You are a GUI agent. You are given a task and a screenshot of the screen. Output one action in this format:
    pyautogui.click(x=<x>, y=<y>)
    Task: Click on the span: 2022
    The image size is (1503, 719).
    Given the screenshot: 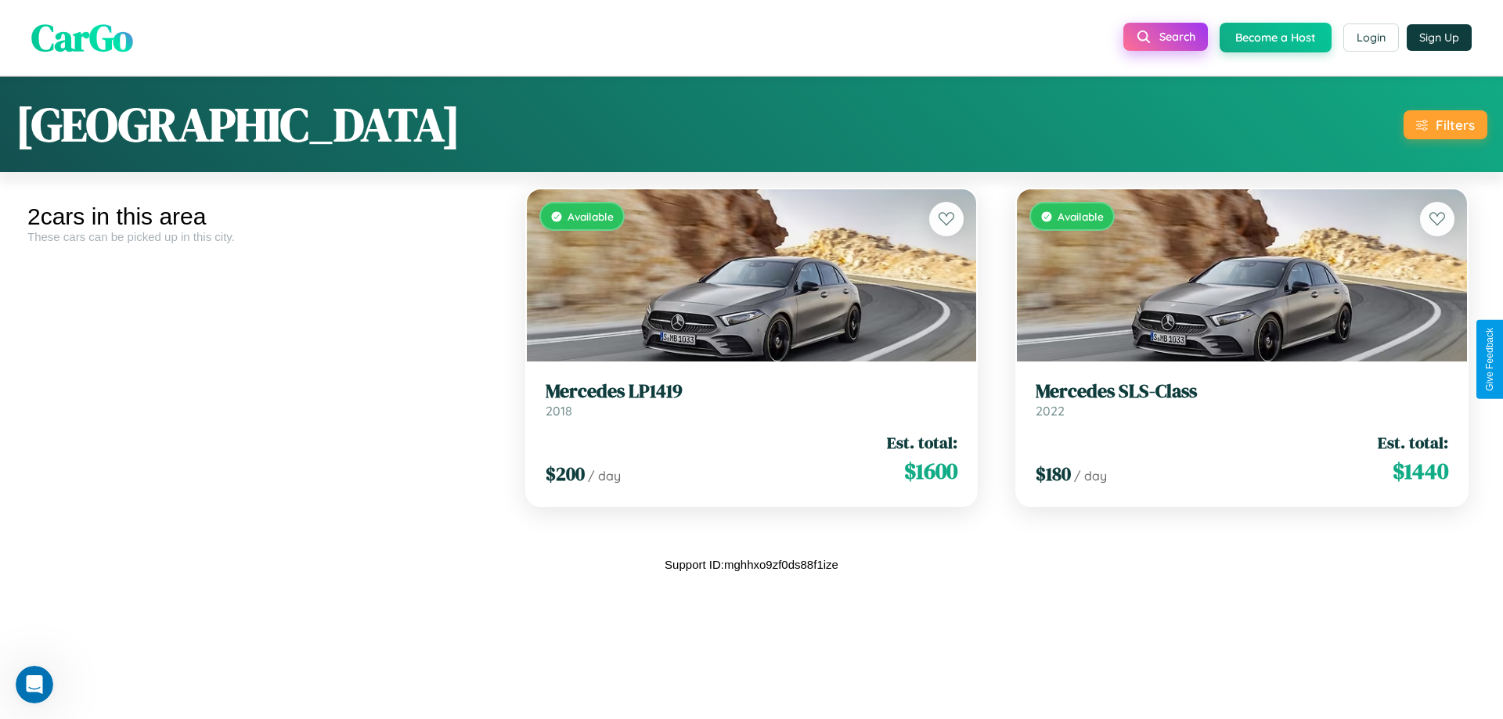 What is the action you would take?
    pyautogui.click(x=1050, y=411)
    